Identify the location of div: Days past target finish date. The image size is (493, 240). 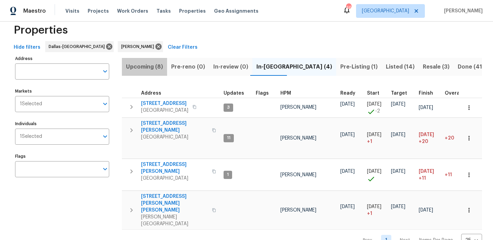
(457, 93).